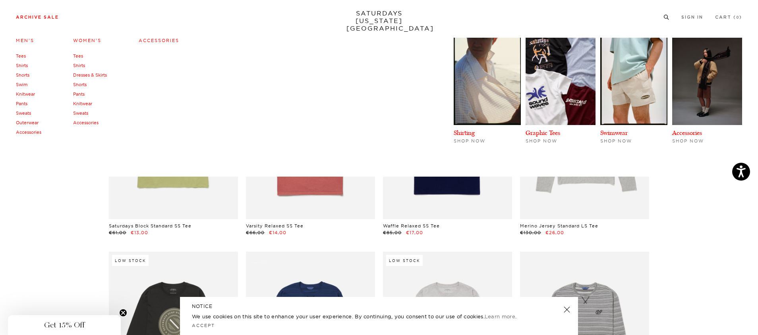  What do you see at coordinates (90, 75) in the screenshot?
I see `a: Dresses & Skirts` at bounding box center [90, 75].